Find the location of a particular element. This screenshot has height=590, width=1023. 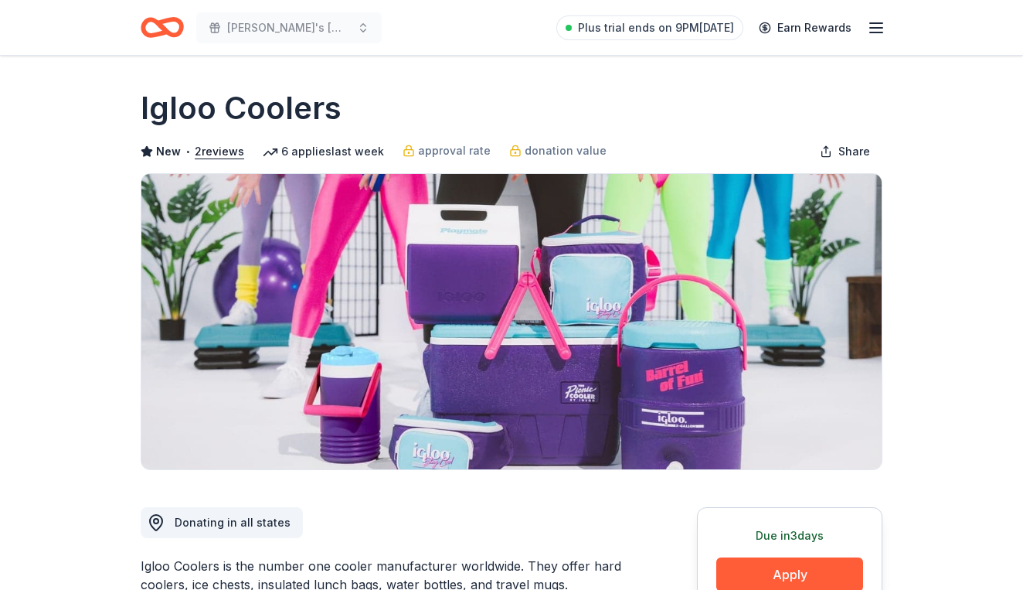

button: 2reviews is located at coordinates (219, 151).